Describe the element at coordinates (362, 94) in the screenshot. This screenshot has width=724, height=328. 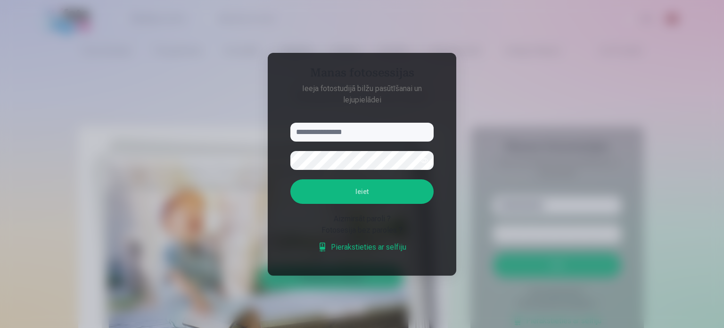
I see `p: Ieeja fotostudijā bilžu pasūtīšanai un lejupielādei` at that location.